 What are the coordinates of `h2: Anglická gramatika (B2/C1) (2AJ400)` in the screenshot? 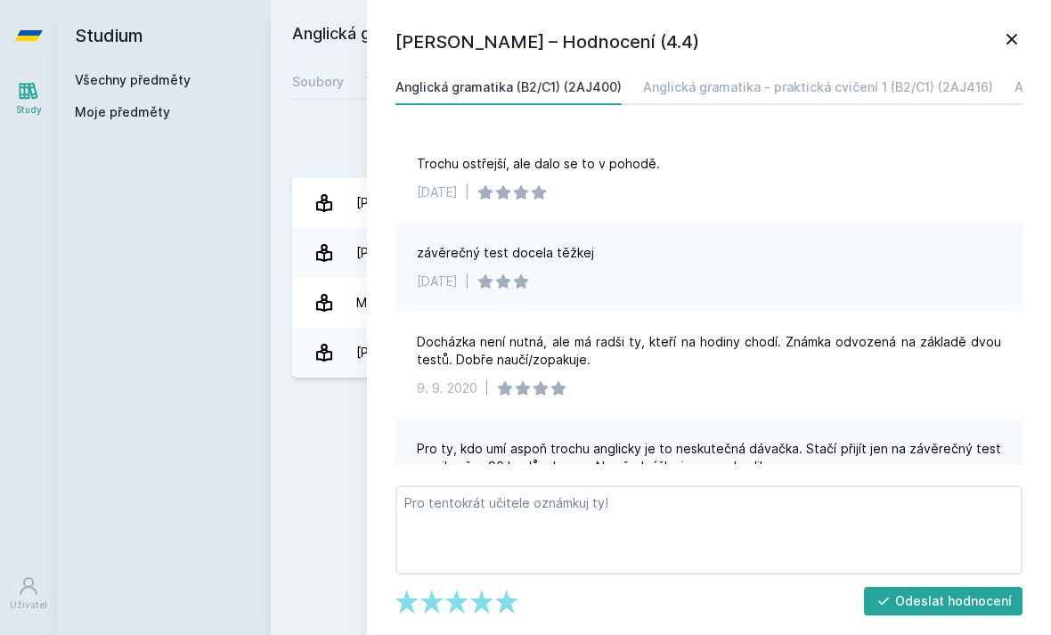 It's located at (561, 36).